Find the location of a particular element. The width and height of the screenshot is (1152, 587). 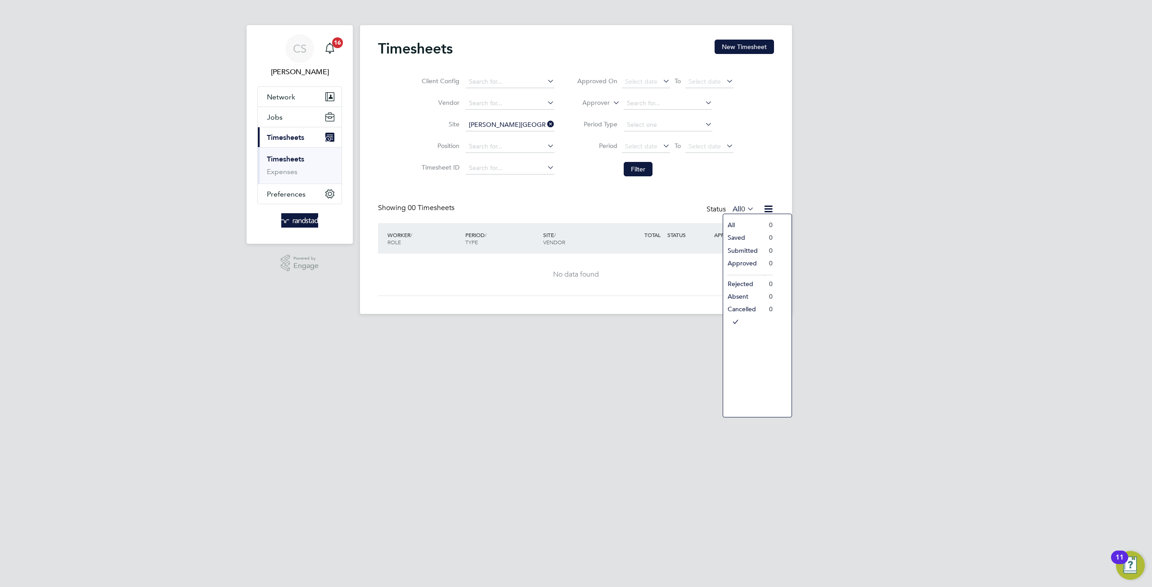

div: 11 is located at coordinates (1120, 564).